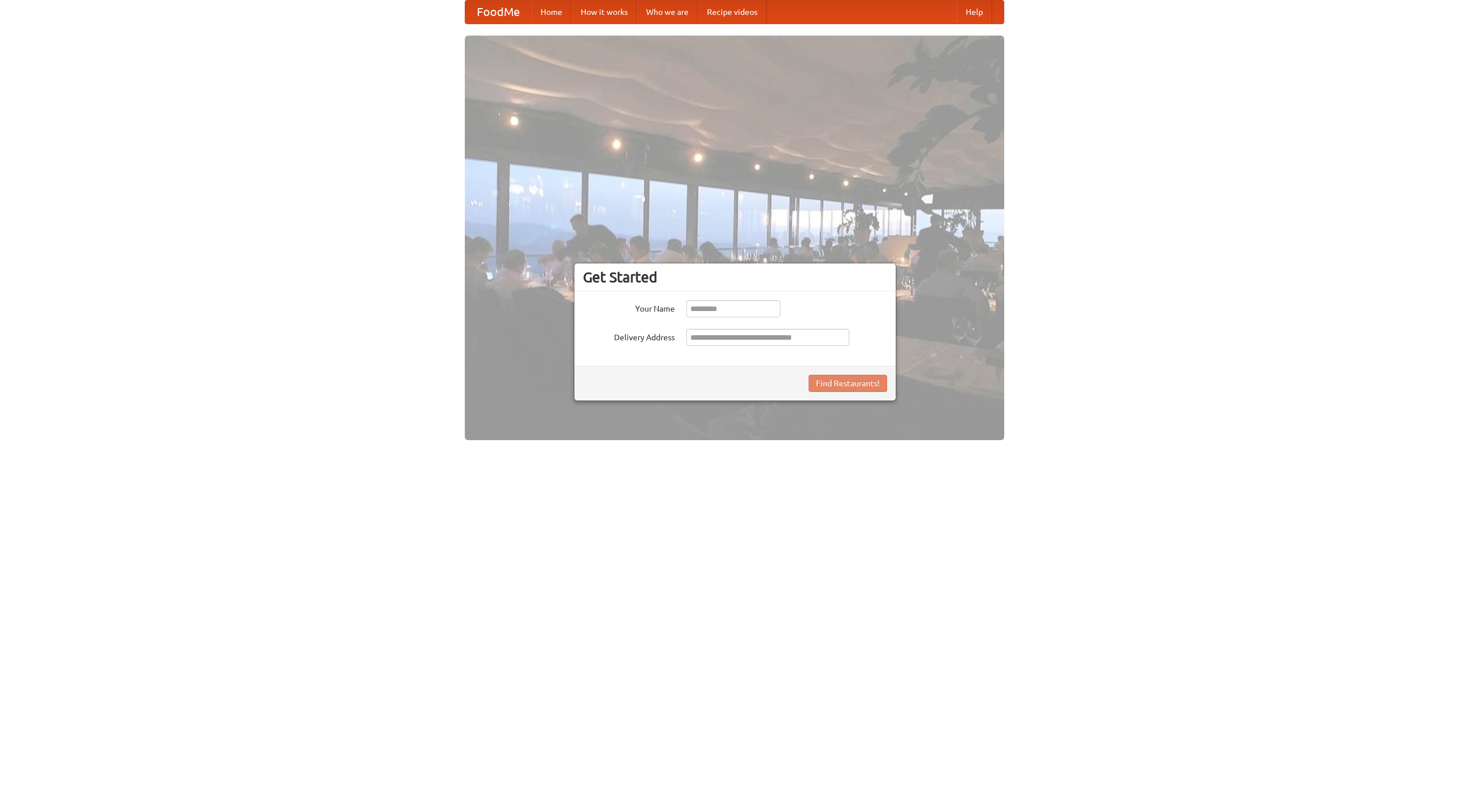  Describe the element at coordinates (735, 277) in the screenshot. I see `h3: Get Started` at that location.